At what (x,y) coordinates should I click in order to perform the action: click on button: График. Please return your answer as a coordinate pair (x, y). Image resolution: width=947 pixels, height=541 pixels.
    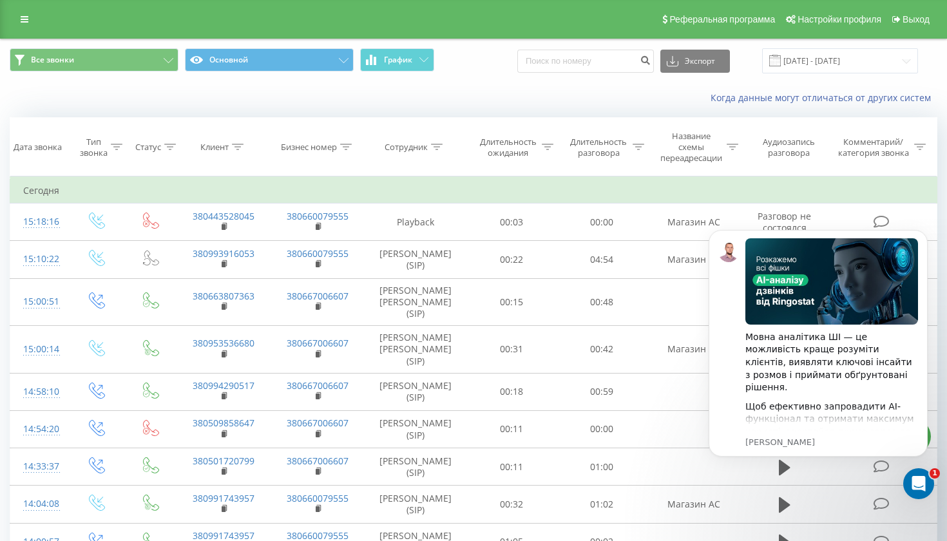
    Looking at the image, I should click on (397, 60).